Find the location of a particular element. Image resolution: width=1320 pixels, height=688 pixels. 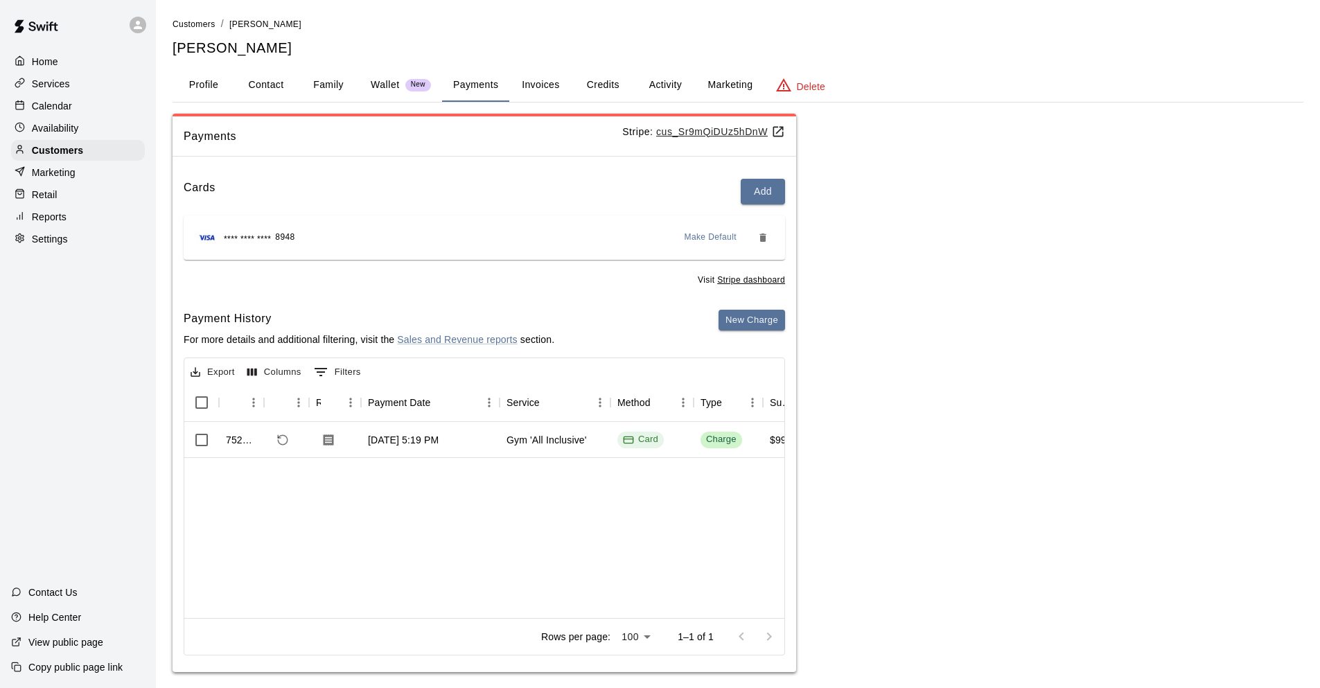

p: Home is located at coordinates (45, 62).